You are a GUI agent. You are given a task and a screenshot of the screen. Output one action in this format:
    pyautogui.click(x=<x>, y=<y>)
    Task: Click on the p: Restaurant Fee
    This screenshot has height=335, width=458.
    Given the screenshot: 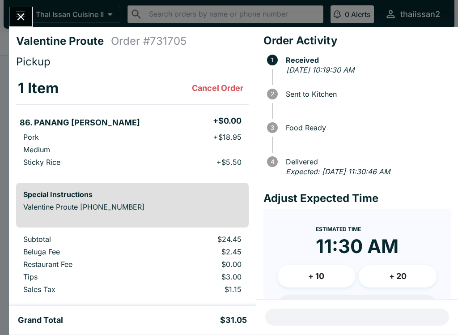 What is the action you would take?
    pyautogui.click(x=81, y=264)
    